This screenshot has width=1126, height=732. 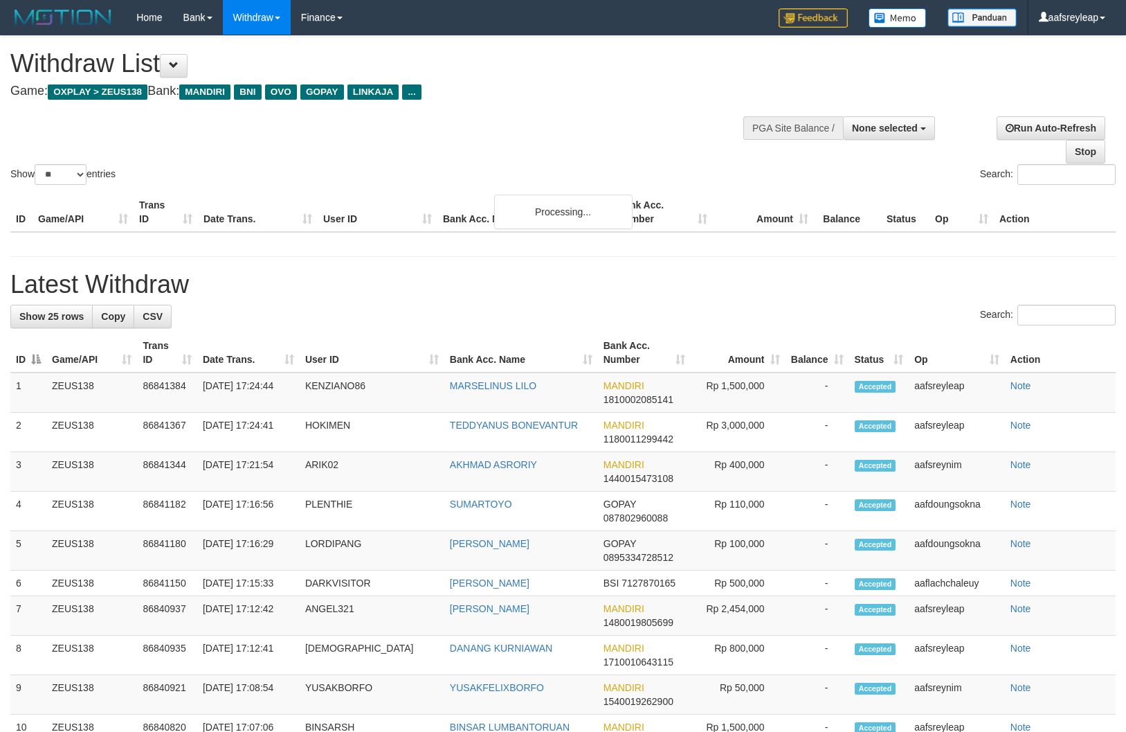 What do you see at coordinates (28, 615) in the screenshot?
I see `td: 7` at bounding box center [28, 615].